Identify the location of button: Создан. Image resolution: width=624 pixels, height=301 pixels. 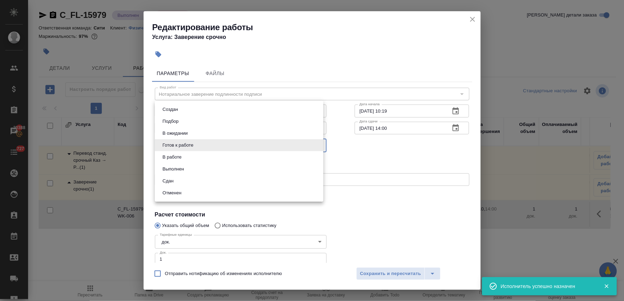
(170, 110).